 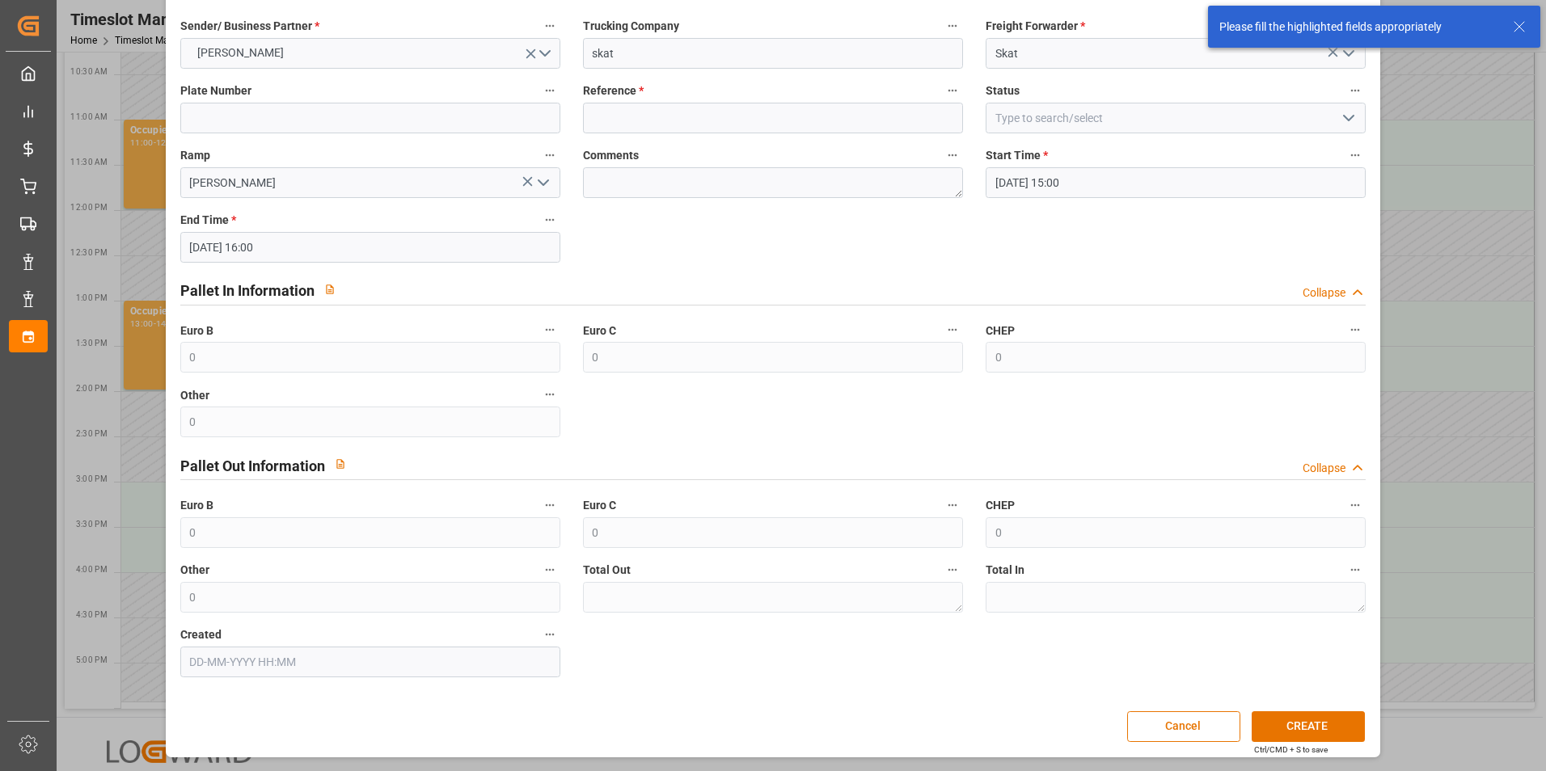 What do you see at coordinates (550, 155) in the screenshot?
I see `button: Ramp` at bounding box center [550, 155].